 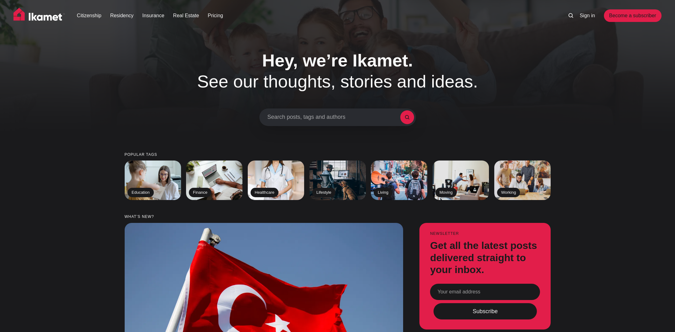 I want to click on a: Healthcare, so click(x=276, y=180).